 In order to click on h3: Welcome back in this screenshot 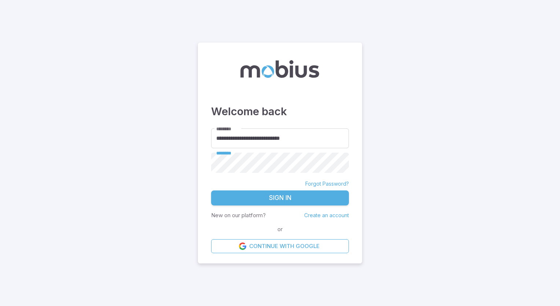, I will do `click(280, 111)`.